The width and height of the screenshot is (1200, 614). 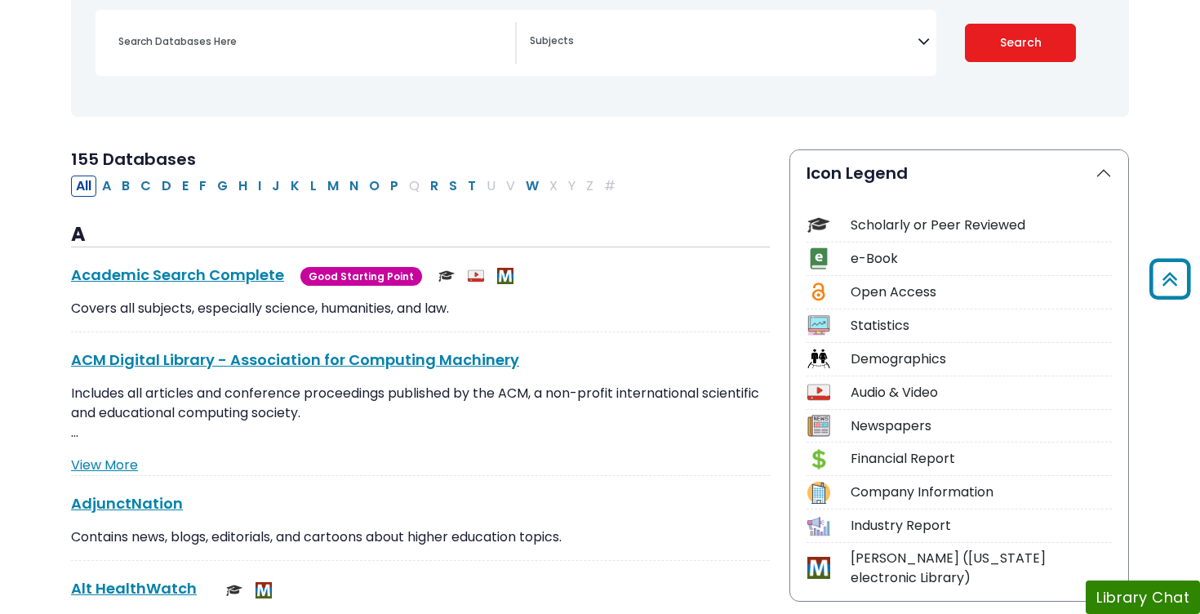 What do you see at coordinates (421, 309) in the screenshot?
I see `p: Covers all subjects, especially science, humanities, and law.` at bounding box center [421, 309].